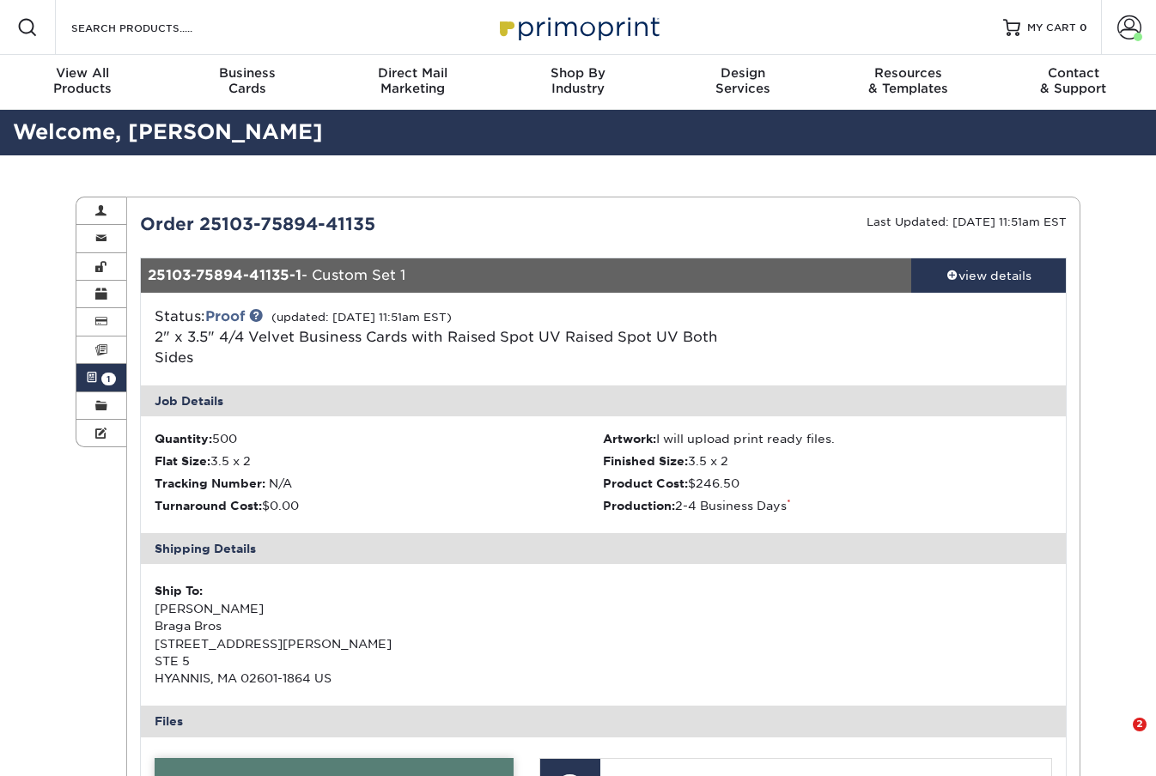 The image size is (1156, 776). I want to click on strong: 25103-75894-41135-1, so click(224, 275).